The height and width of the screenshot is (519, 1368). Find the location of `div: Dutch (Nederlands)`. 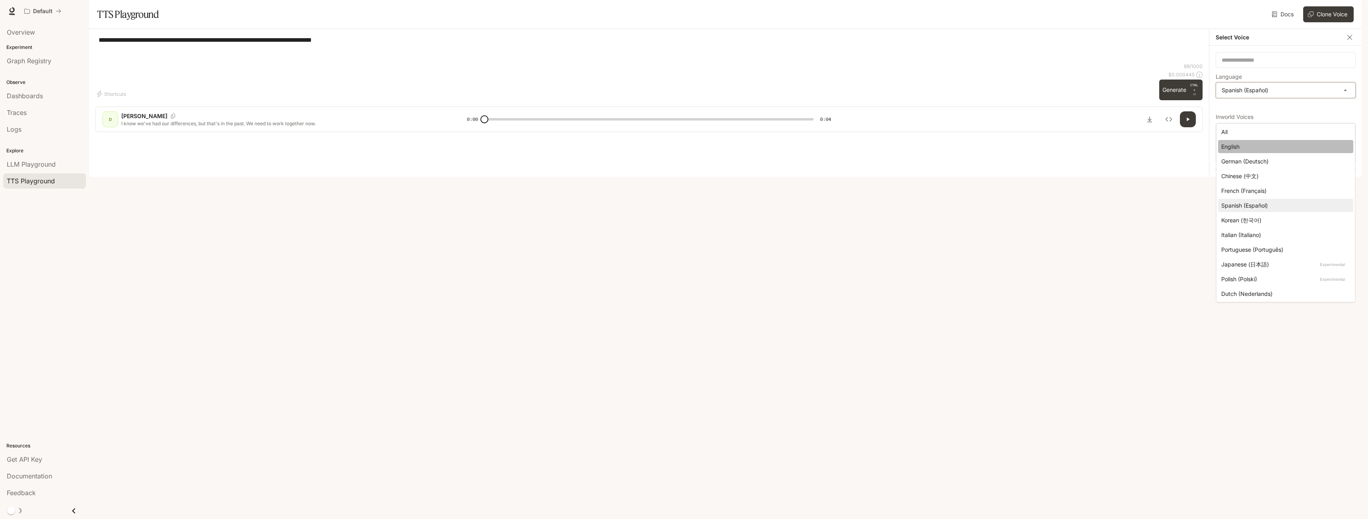

div: Dutch (Nederlands) is located at coordinates (1284, 294).